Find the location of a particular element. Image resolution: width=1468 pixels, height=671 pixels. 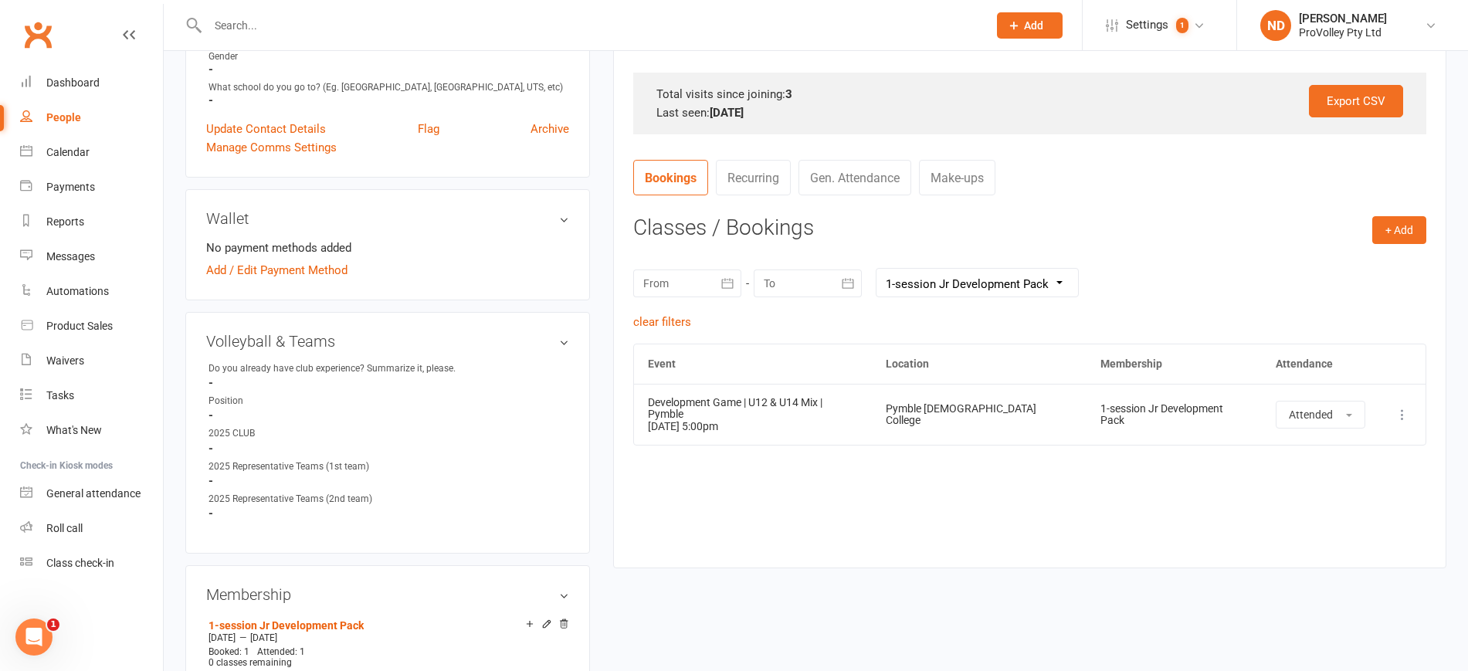

a: Update Contact Details is located at coordinates (266, 129).